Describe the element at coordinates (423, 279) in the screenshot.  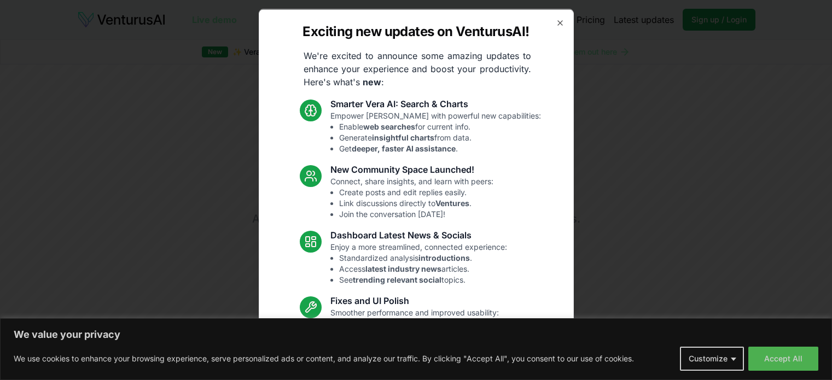
I see `li: See topics.` at that location.